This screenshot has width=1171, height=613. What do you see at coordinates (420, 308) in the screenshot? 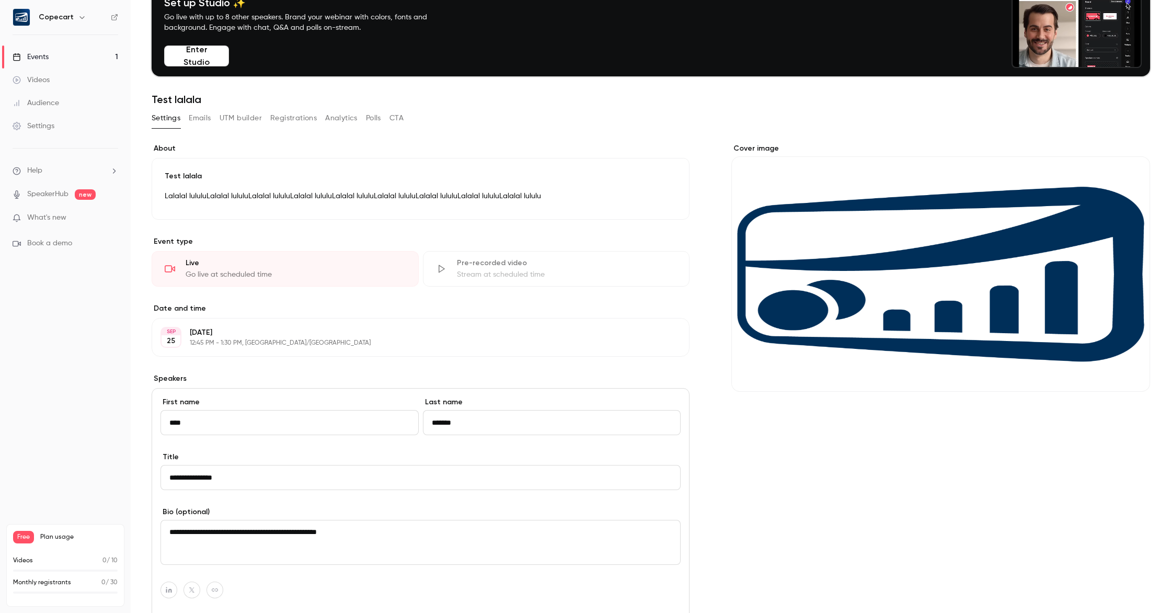
I see `label: Date and time` at bounding box center [420, 308].